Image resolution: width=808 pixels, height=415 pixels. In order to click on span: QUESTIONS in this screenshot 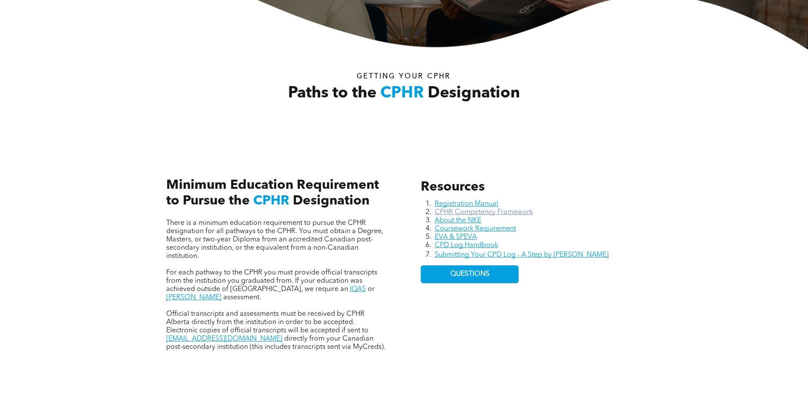, I will do `click(470, 274)`.